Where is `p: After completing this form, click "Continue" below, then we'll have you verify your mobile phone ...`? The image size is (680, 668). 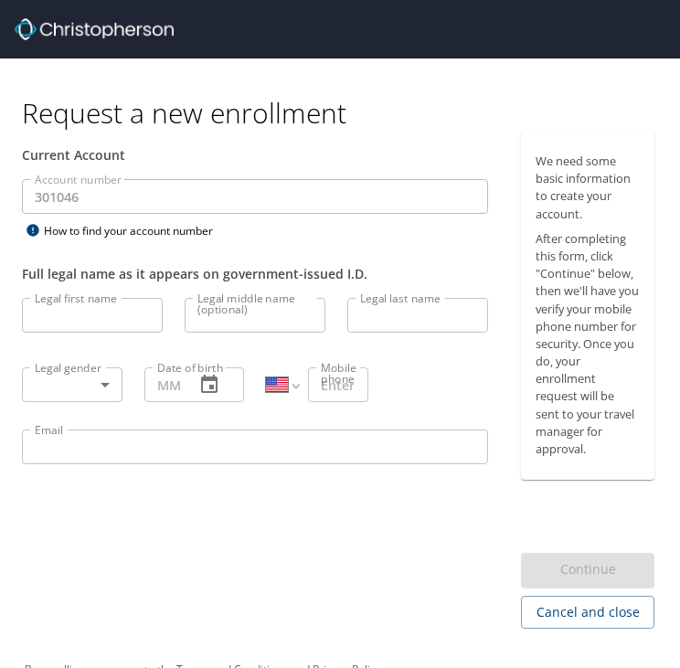 p: After completing this form, click "Continue" below, then we'll have you verify your mobile phone ... is located at coordinates (588, 344).